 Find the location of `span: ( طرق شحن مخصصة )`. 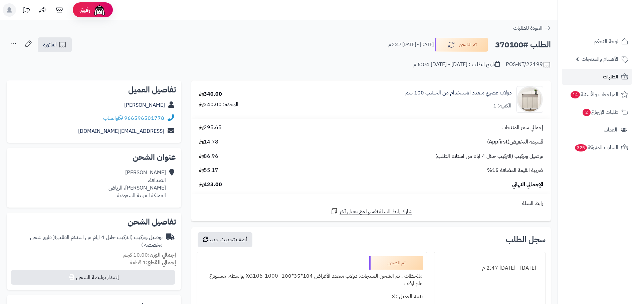

span: ( طرق شحن مخصصة ) is located at coordinates (96, 241).